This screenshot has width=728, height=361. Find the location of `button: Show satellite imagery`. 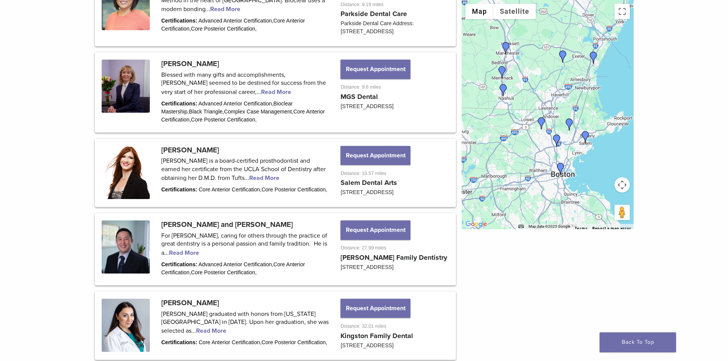

button: Show satellite imagery is located at coordinates (514, 11).